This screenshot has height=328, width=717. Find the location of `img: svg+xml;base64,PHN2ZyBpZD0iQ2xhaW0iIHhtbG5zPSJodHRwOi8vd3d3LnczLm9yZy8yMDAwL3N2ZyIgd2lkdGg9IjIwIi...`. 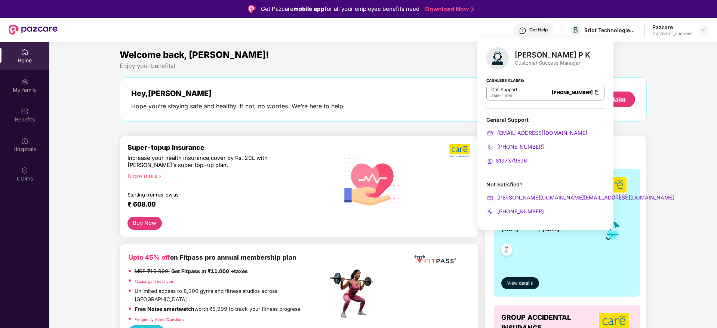

img: svg+xml;base64,PHN2ZyBpZD0iQ2xhaW0iIHhtbG5zPSJodHRwOi8vd3d3LnczLm9yZy8yMDAwL3N2ZyIgd2lkdGg9IjIwIi... is located at coordinates (25, 170).